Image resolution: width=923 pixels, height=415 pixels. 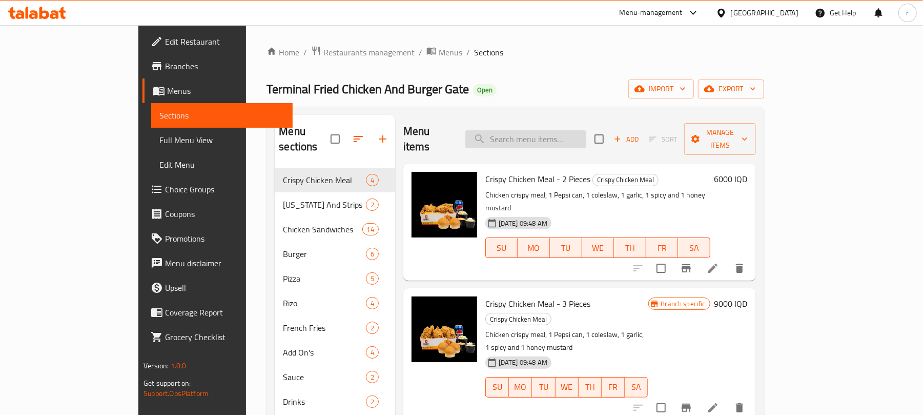 What do you see at coordinates (731, 89) in the screenshot?
I see `span: export` at bounding box center [731, 89].